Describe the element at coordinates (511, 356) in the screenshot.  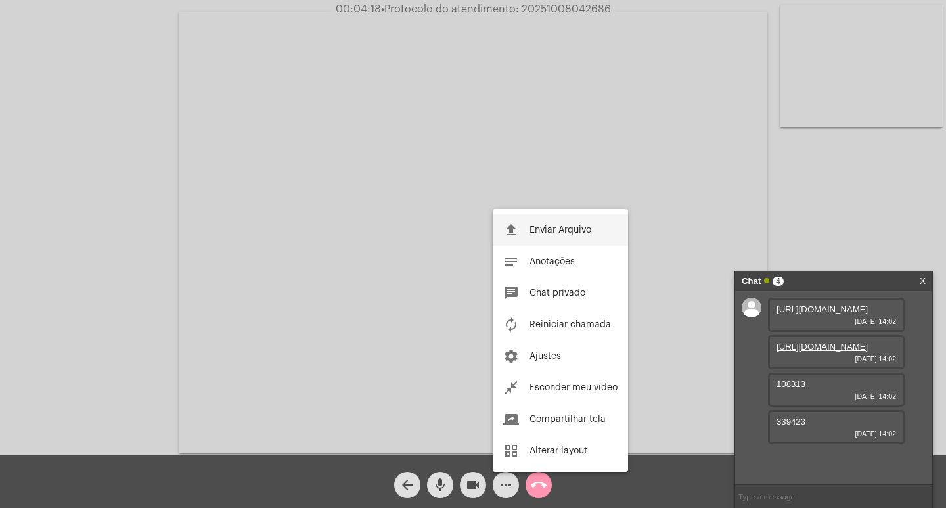
I see `mat-icon: settings` at that location.